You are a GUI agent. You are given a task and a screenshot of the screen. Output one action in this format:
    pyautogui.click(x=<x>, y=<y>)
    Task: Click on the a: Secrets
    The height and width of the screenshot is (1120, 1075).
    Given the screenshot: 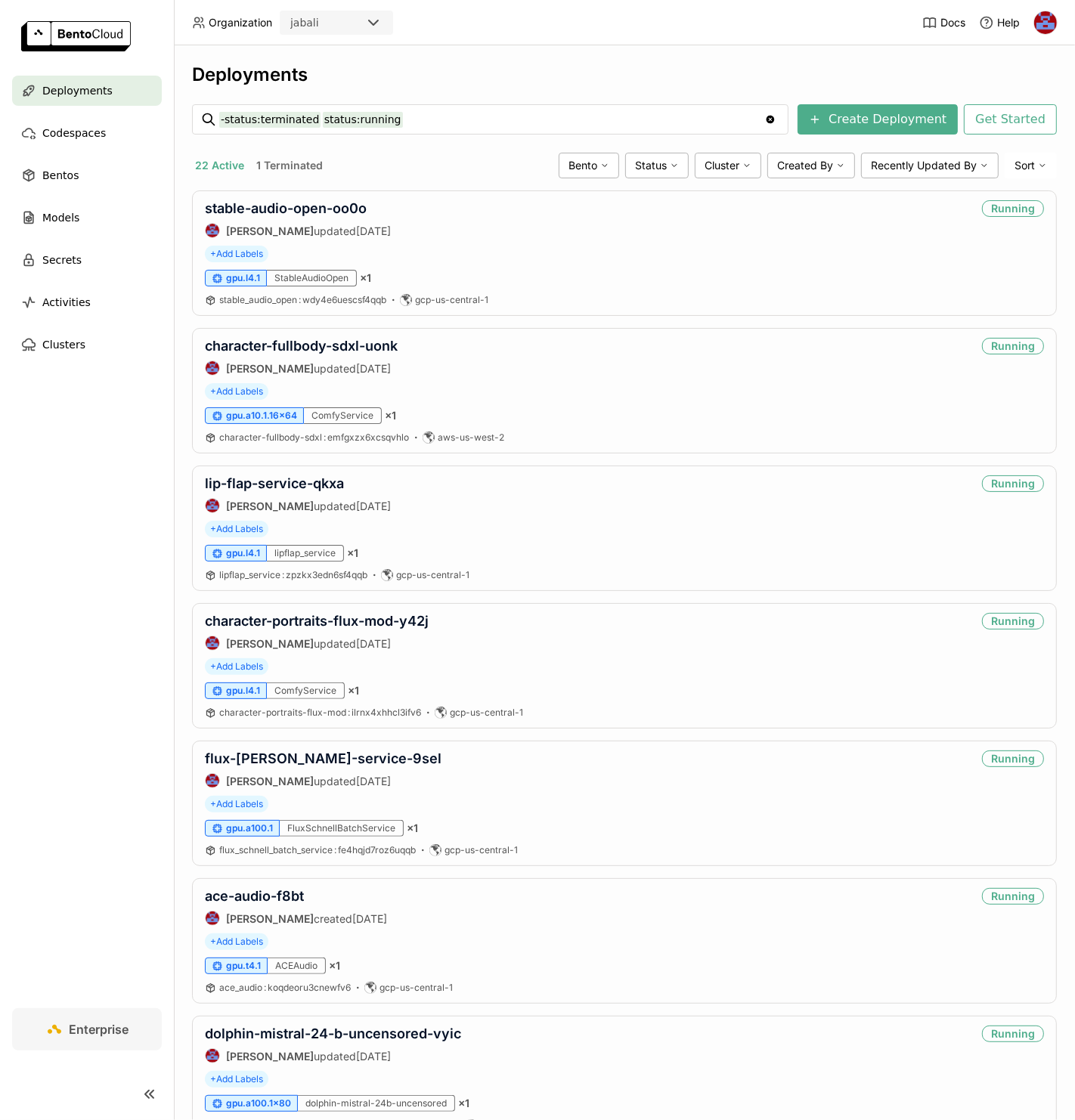 What is the action you would take?
    pyautogui.click(x=87, y=260)
    